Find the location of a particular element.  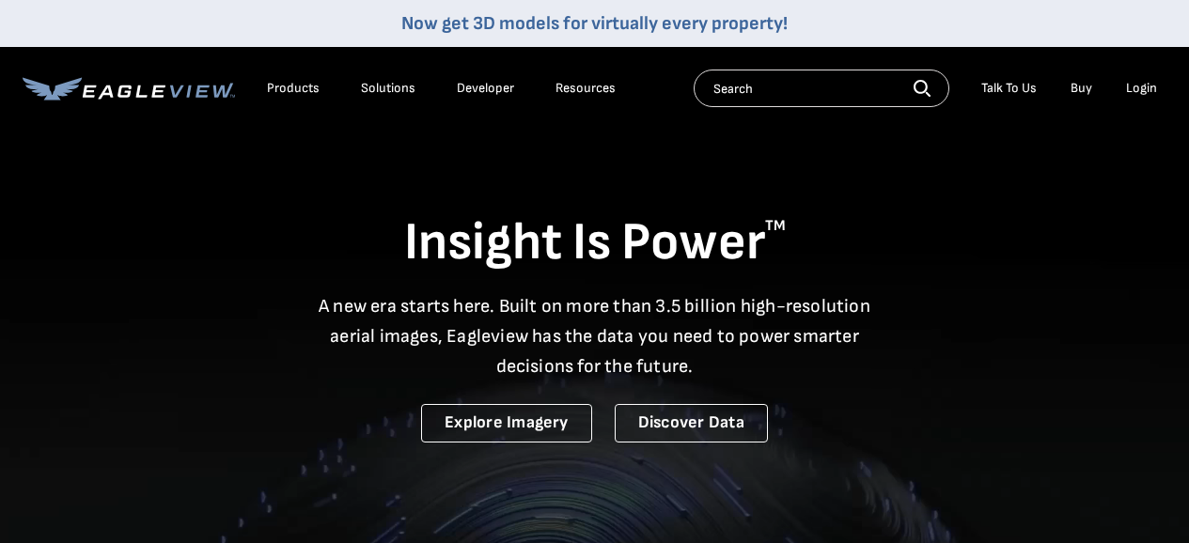

a: Buy is located at coordinates (1081, 88).